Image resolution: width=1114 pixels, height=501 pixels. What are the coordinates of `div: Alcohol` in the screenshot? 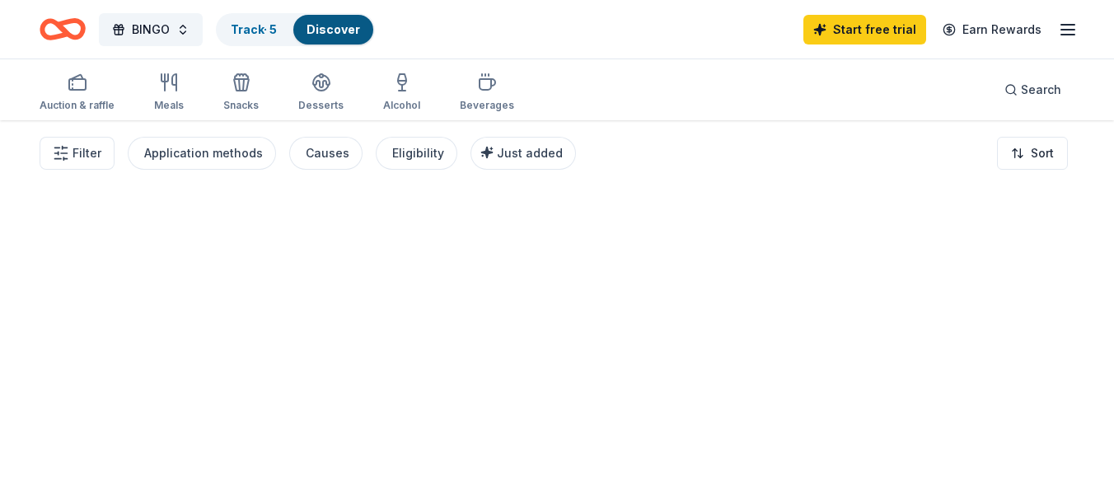 It's located at (401, 105).